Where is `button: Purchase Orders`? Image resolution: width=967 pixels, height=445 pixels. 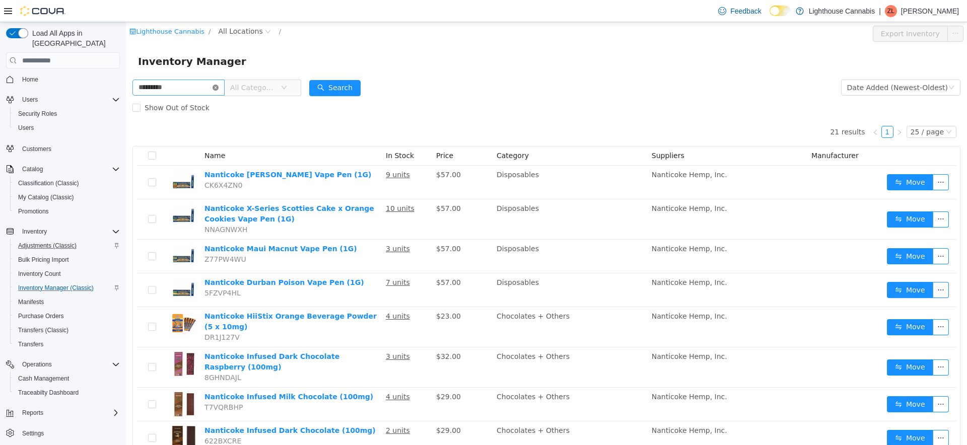
button: Purchase Orders is located at coordinates (67, 316).